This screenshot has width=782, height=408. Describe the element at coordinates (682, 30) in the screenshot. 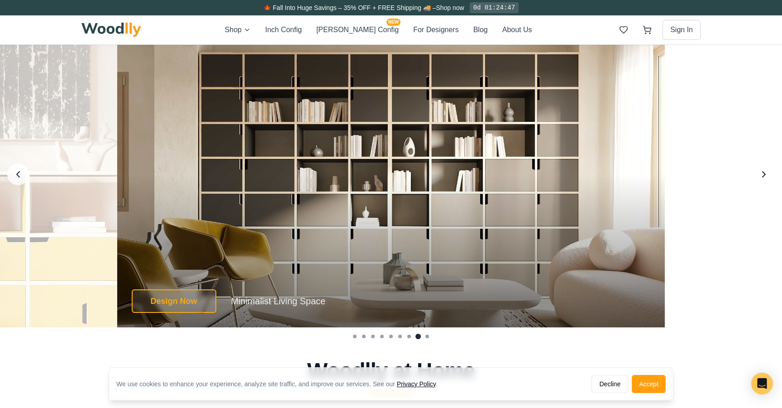

I see `button: Sign In` at that location.